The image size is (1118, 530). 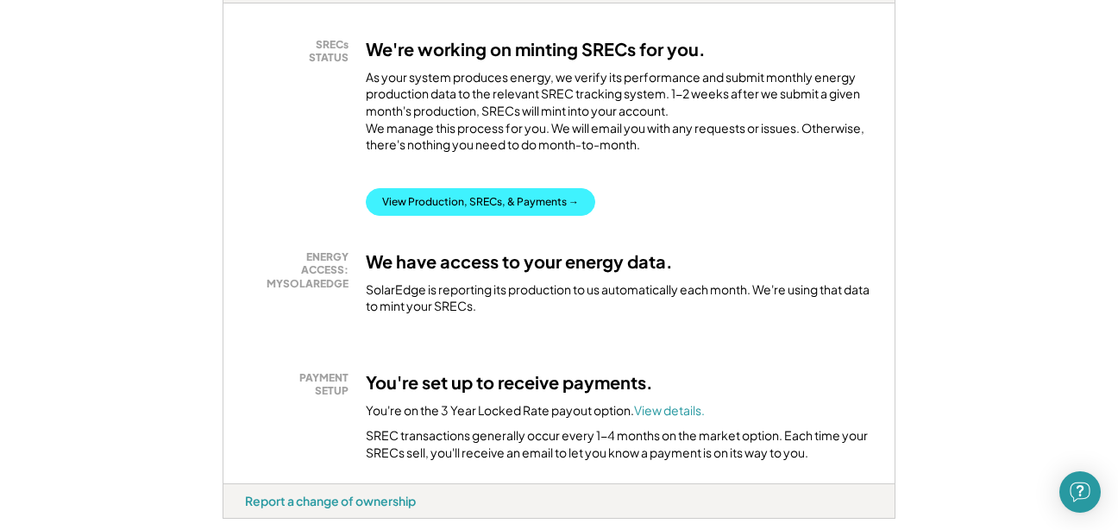 I want to click on div: SolarEdge is reporting its production to us automatically each month. We're using that data to mi..., so click(x=619, y=298).